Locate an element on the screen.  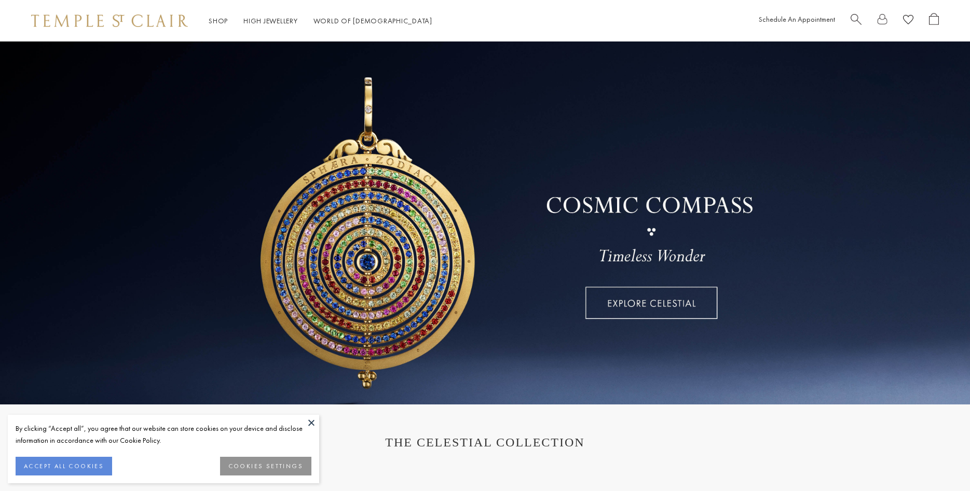
h1: THE CELESTIAL COLLECTION is located at coordinates (485, 443).